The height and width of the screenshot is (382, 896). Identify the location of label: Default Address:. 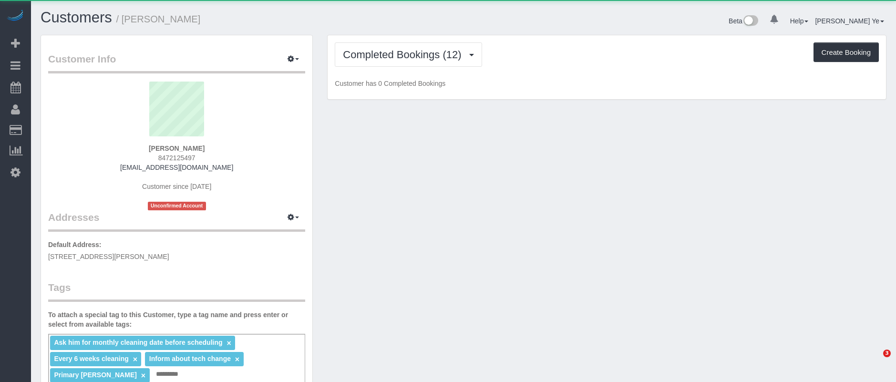
(75, 245).